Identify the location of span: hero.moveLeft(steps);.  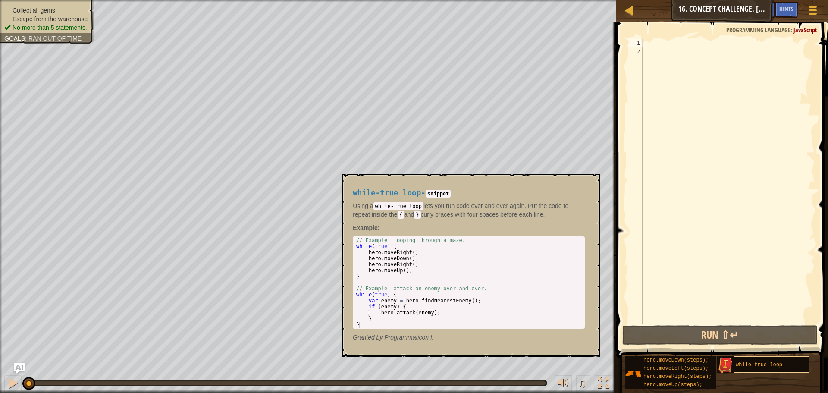
(676, 368).